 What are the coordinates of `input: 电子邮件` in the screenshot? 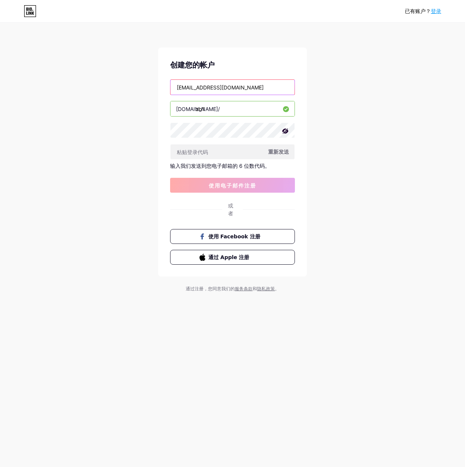 It's located at (233, 87).